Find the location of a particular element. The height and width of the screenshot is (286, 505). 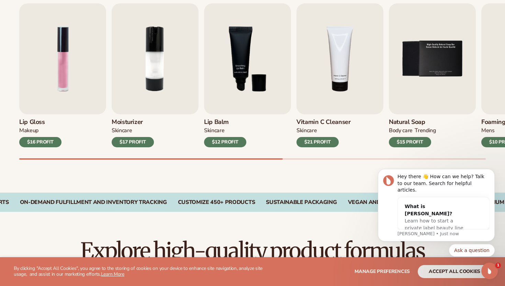

a: Learn More is located at coordinates (113, 274).